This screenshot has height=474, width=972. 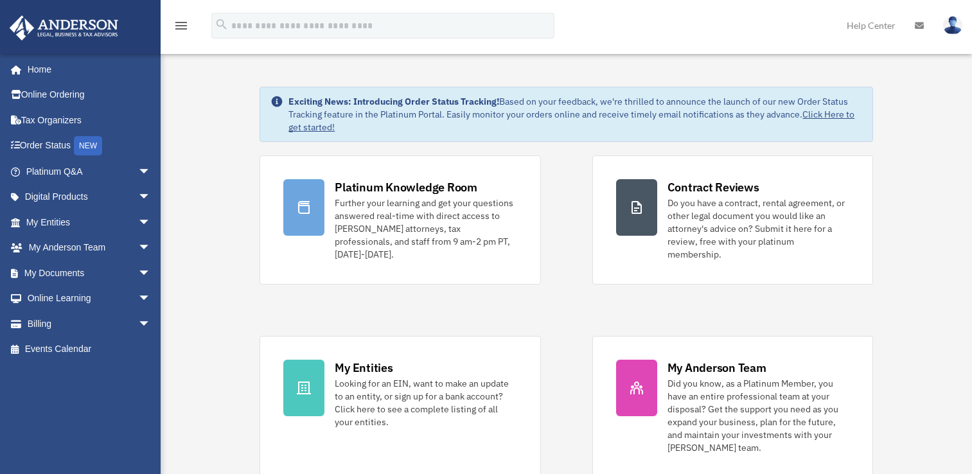 What do you see at coordinates (89, 222) in the screenshot?
I see `a: My Entitiesarrow_drop_down` at bounding box center [89, 222].